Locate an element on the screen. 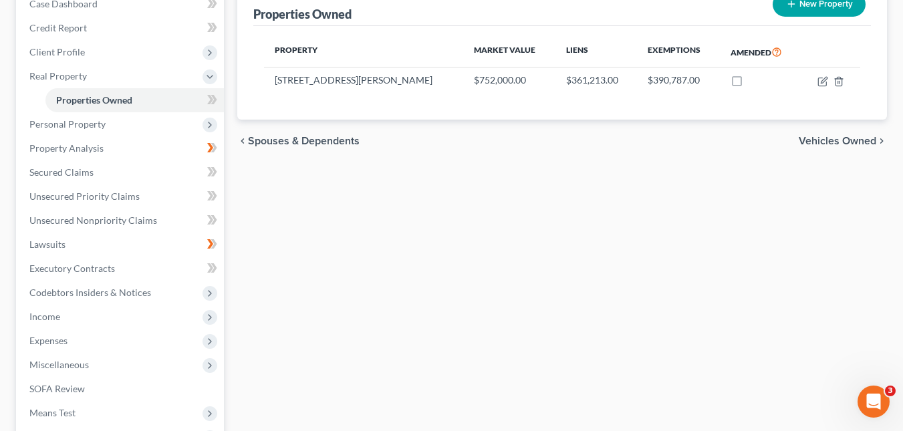  a: Executory Contracts is located at coordinates (121, 269).